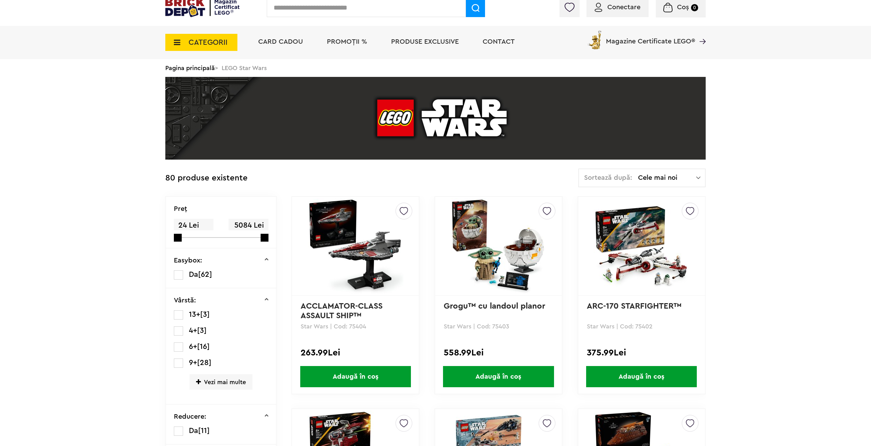  I want to click on a: Card Cadou, so click(281, 42).